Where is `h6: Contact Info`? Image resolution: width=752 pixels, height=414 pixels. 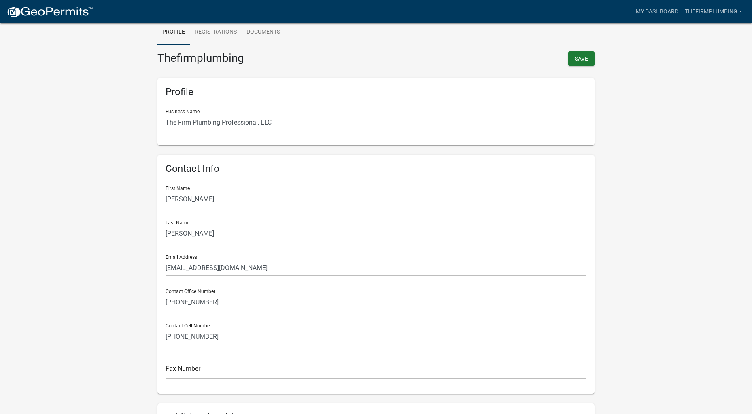
h6: Contact Info is located at coordinates (376, 169).